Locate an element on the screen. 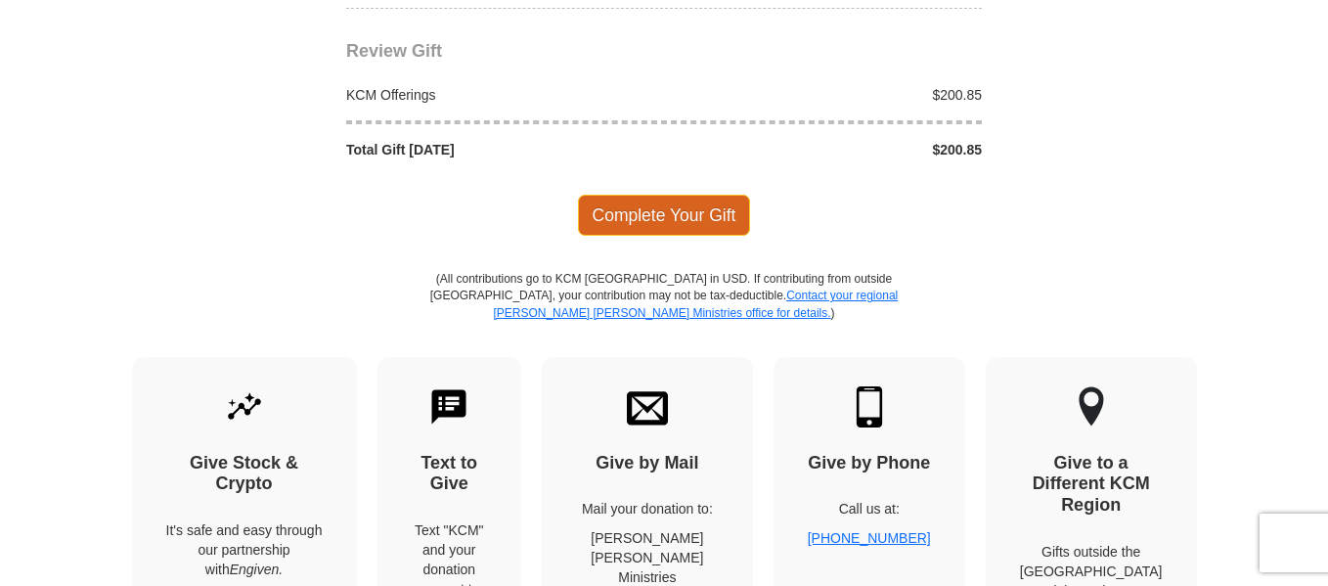  img: give-by-stock.svg is located at coordinates (244, 407).